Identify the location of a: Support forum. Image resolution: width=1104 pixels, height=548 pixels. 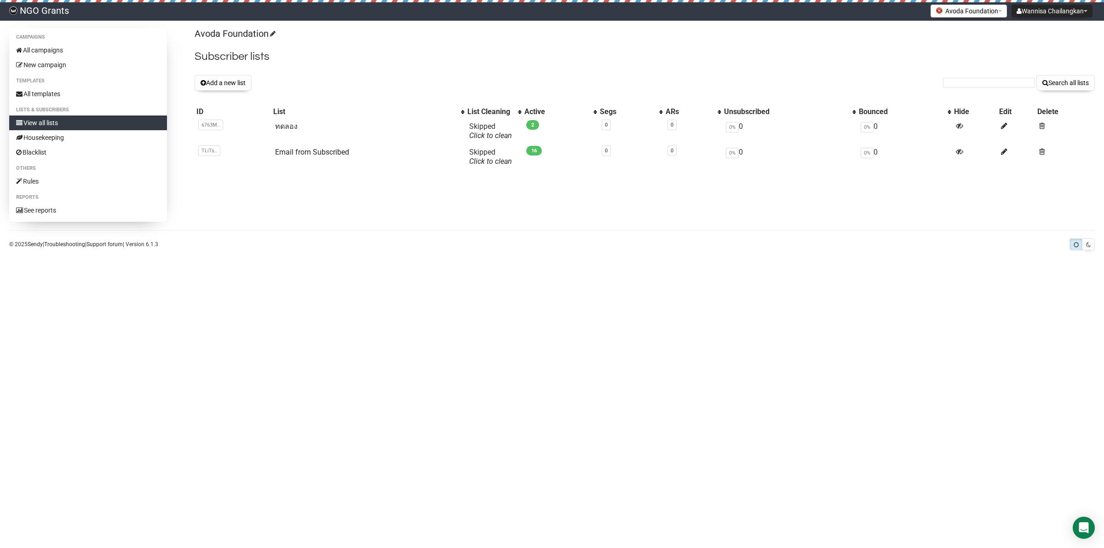
(104, 244).